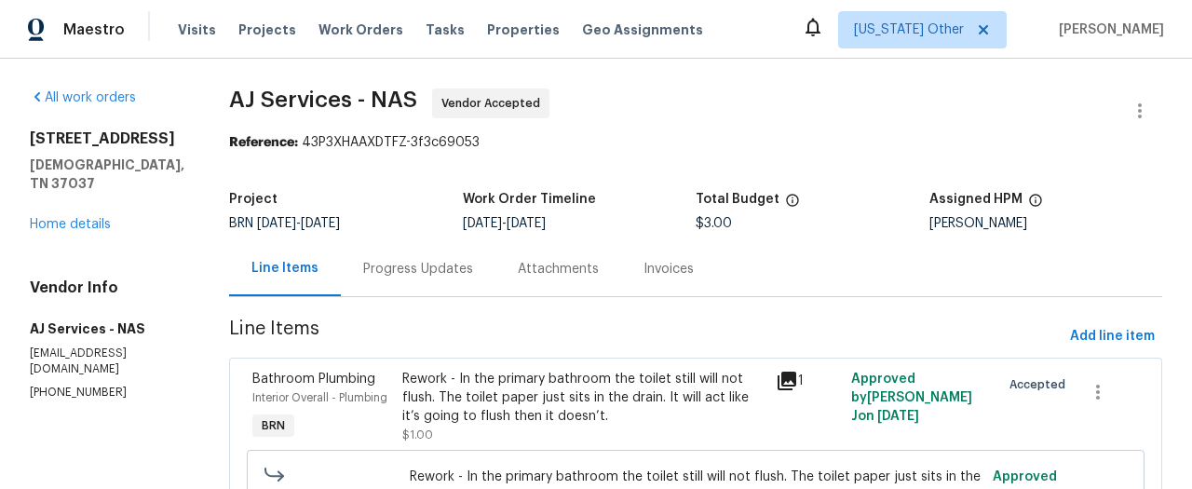 This screenshot has width=1192, height=489. What do you see at coordinates (696, 142) in the screenshot?
I see `div: 43P3XHAAXDTFZ-3f3c69053` at bounding box center [696, 142].